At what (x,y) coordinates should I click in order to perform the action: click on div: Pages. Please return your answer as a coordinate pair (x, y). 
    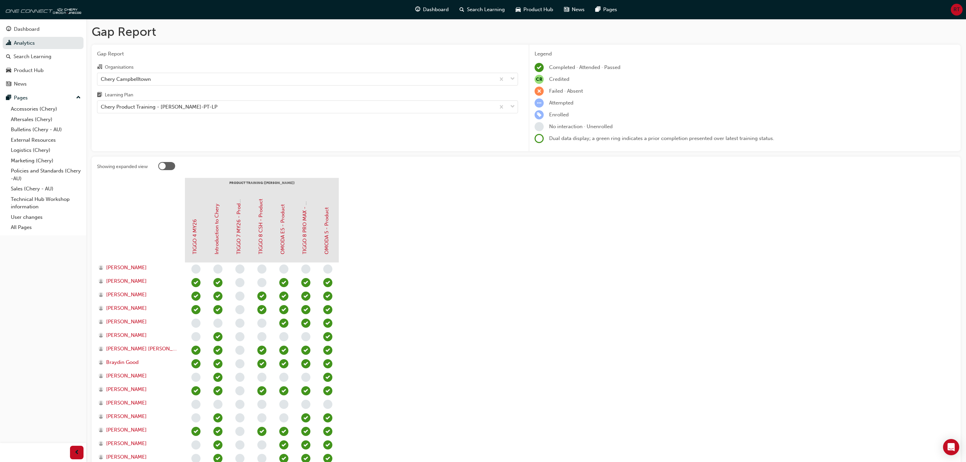
    Looking at the image, I should click on (21, 98).